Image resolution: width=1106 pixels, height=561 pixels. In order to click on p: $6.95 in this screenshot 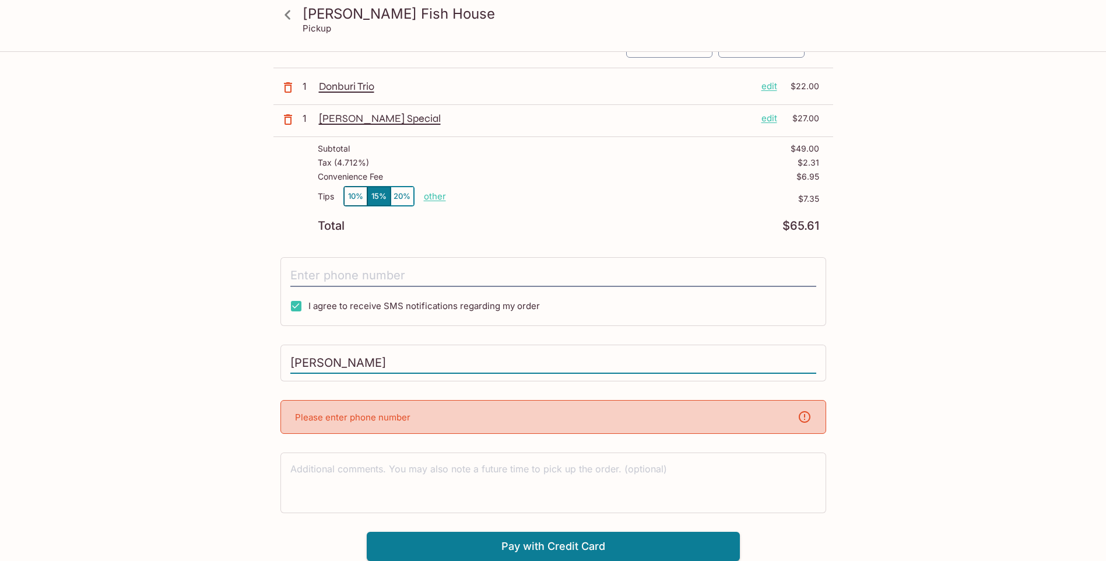, I will do `click(808, 177)`.